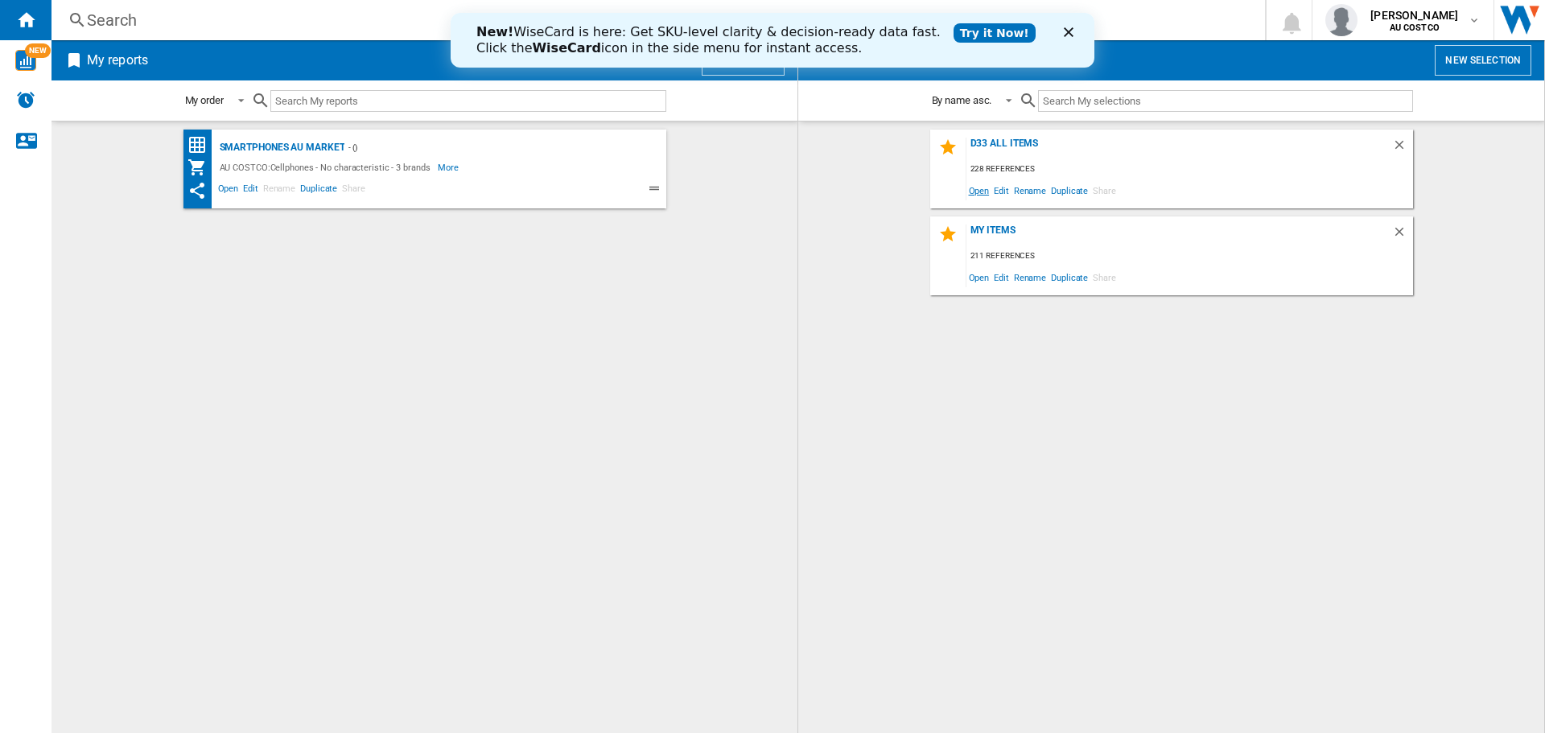 This screenshot has width=1545, height=733. Describe the element at coordinates (655, 20) in the screenshot. I see `div: Search` at that location.